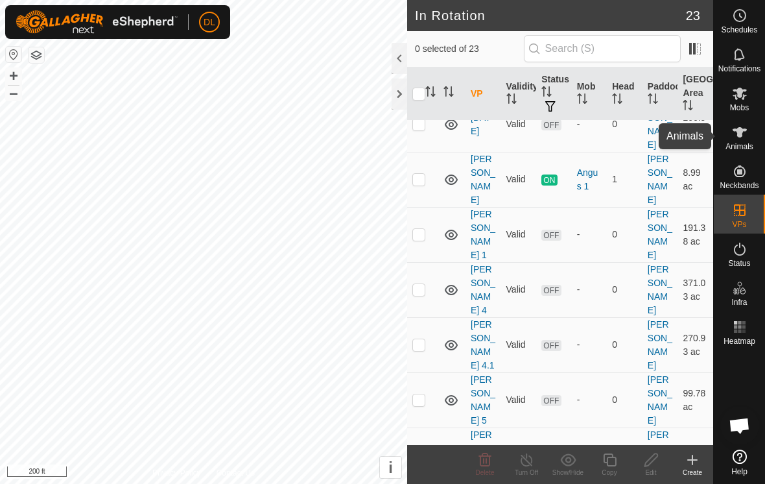 This screenshot has width=765, height=484. What do you see at coordinates (519, 94) in the screenshot?
I see `th: Validity` at bounding box center [519, 94].